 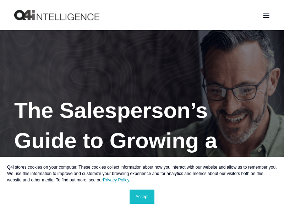 I want to click on img: Q4intelligence, LLC logo, so click(x=57, y=15).